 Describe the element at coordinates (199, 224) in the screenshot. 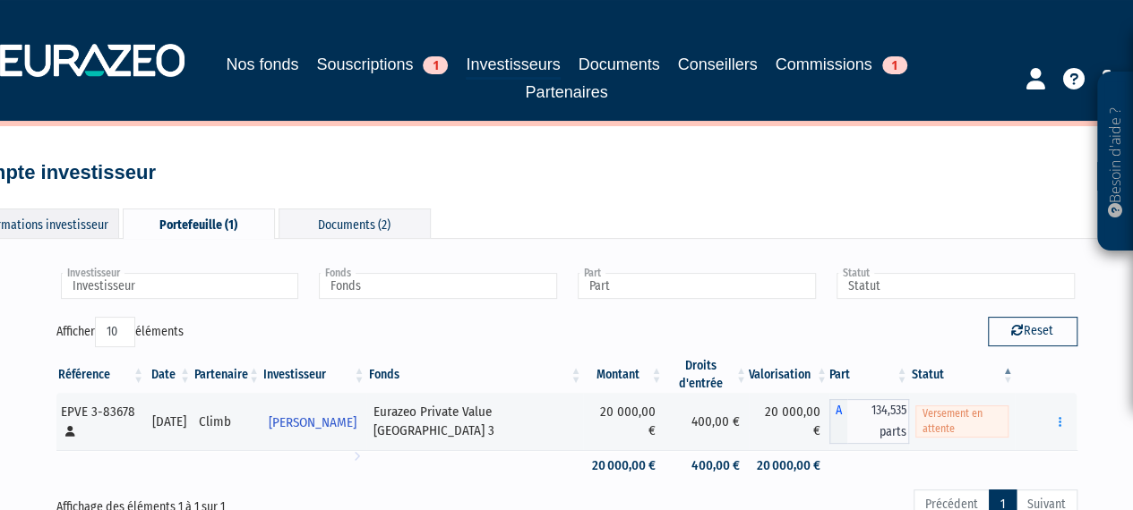

I see `div: Portefeuille (1)` at that location.